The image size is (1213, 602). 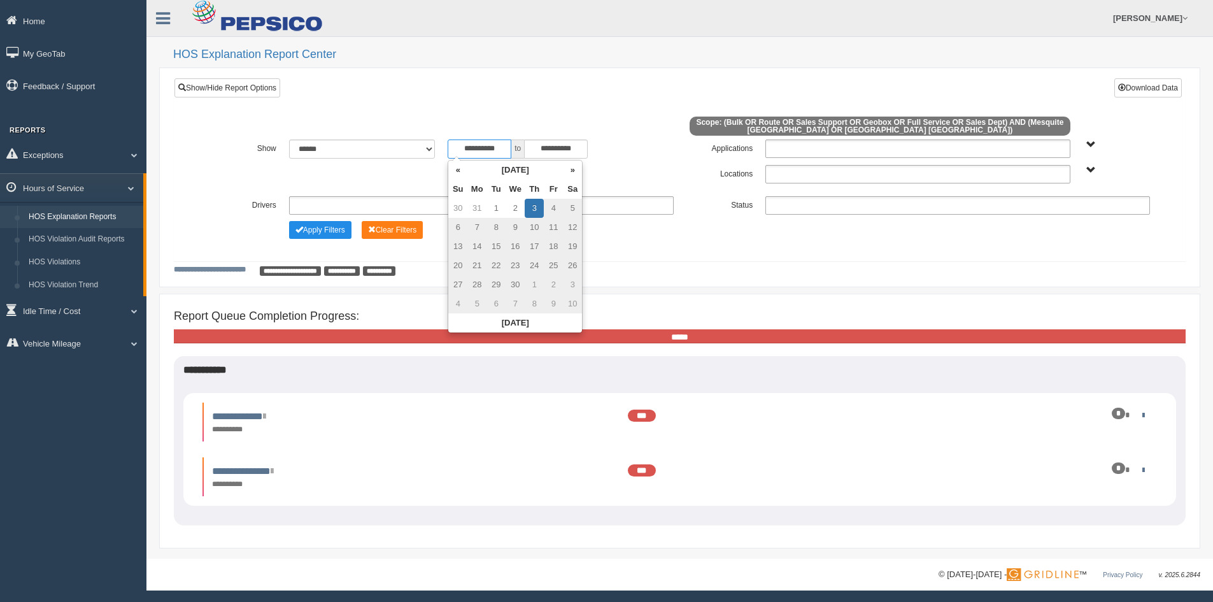 I want to click on td: 25, so click(x=553, y=266).